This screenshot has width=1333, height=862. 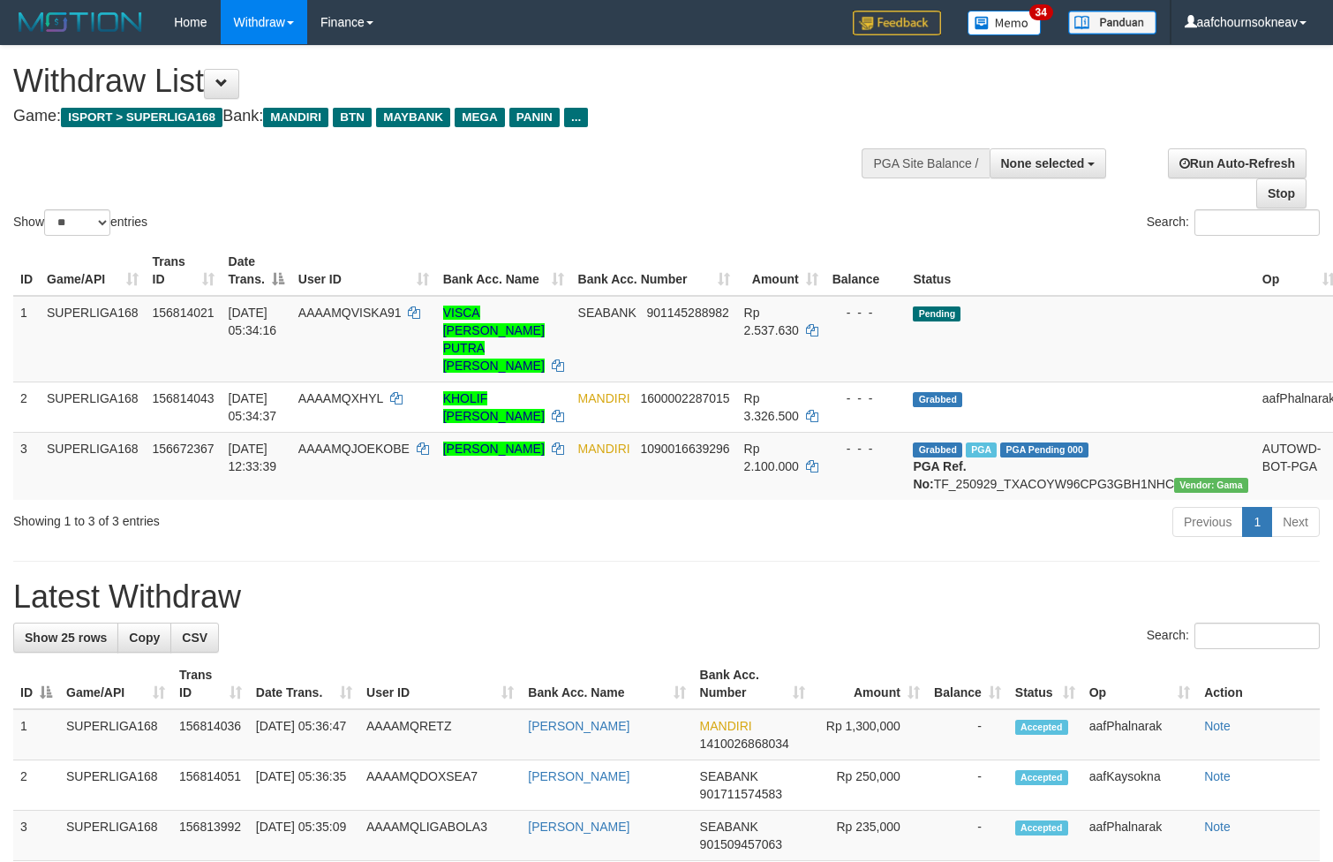 I want to click on th: Date Trans.: activate to sort column descending, so click(x=256, y=270).